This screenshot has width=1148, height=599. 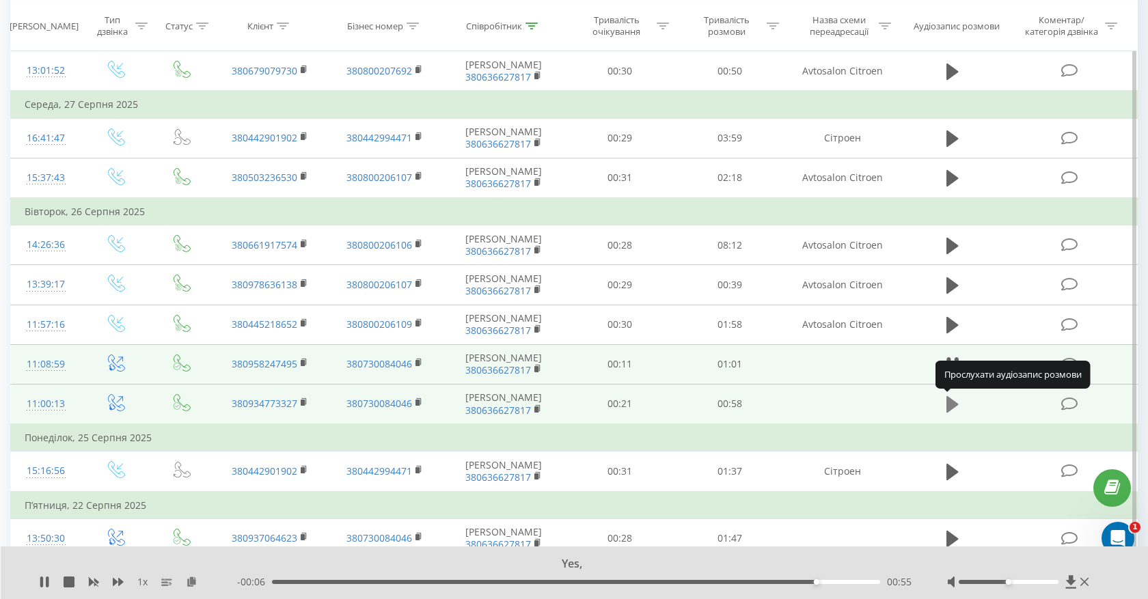 What do you see at coordinates (46, 364) in the screenshot?
I see `div: 11:08:59` at bounding box center [46, 364].